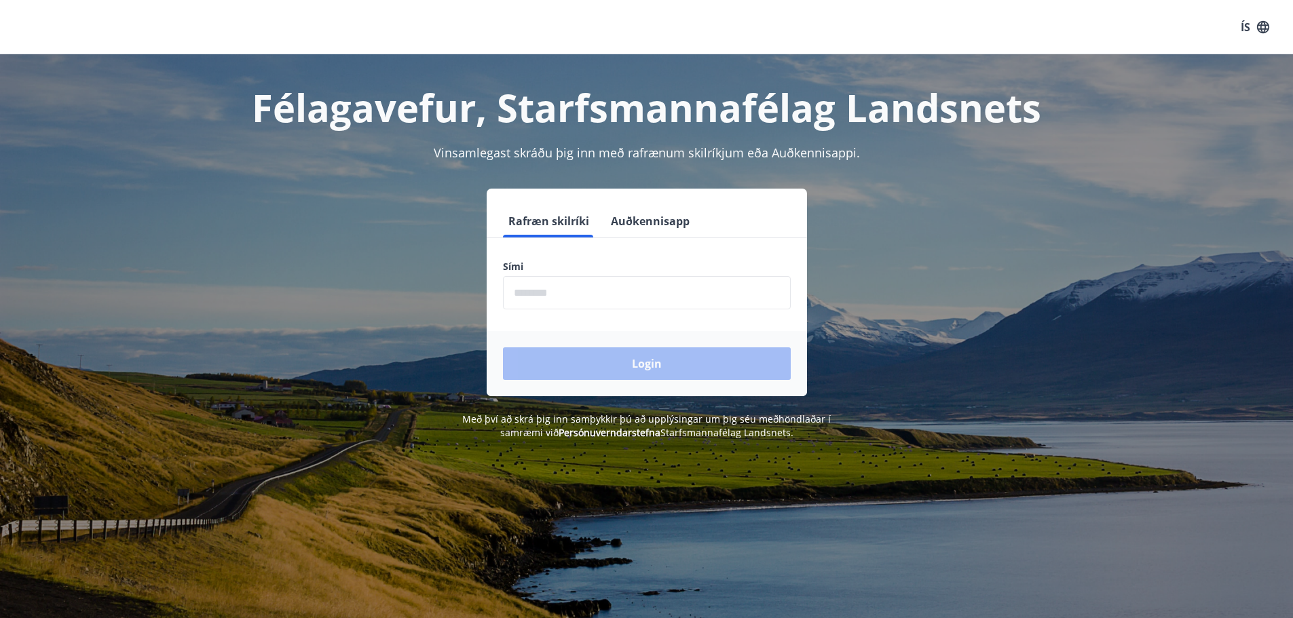 The width and height of the screenshot is (1293, 618). Describe the element at coordinates (549, 221) in the screenshot. I see `button: Rafræn skilríki` at that location.